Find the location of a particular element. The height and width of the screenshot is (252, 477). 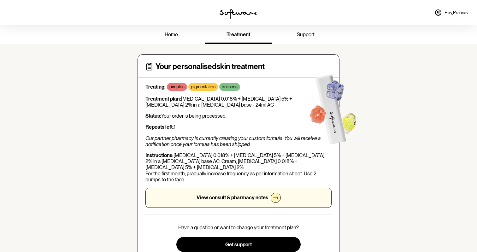

p: Your order is being processed. is located at coordinates (238, 116).